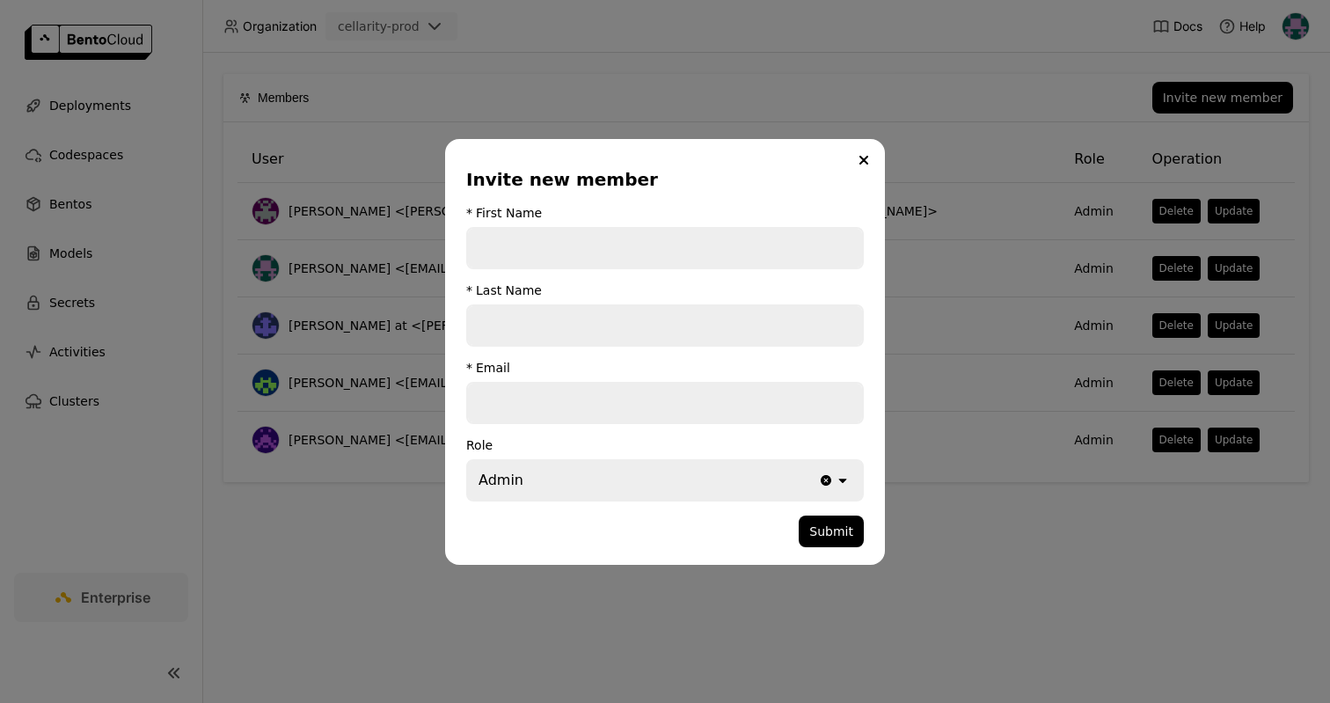 This screenshot has height=703, width=1330. I want to click on input: Selected Admin., so click(526, 480).